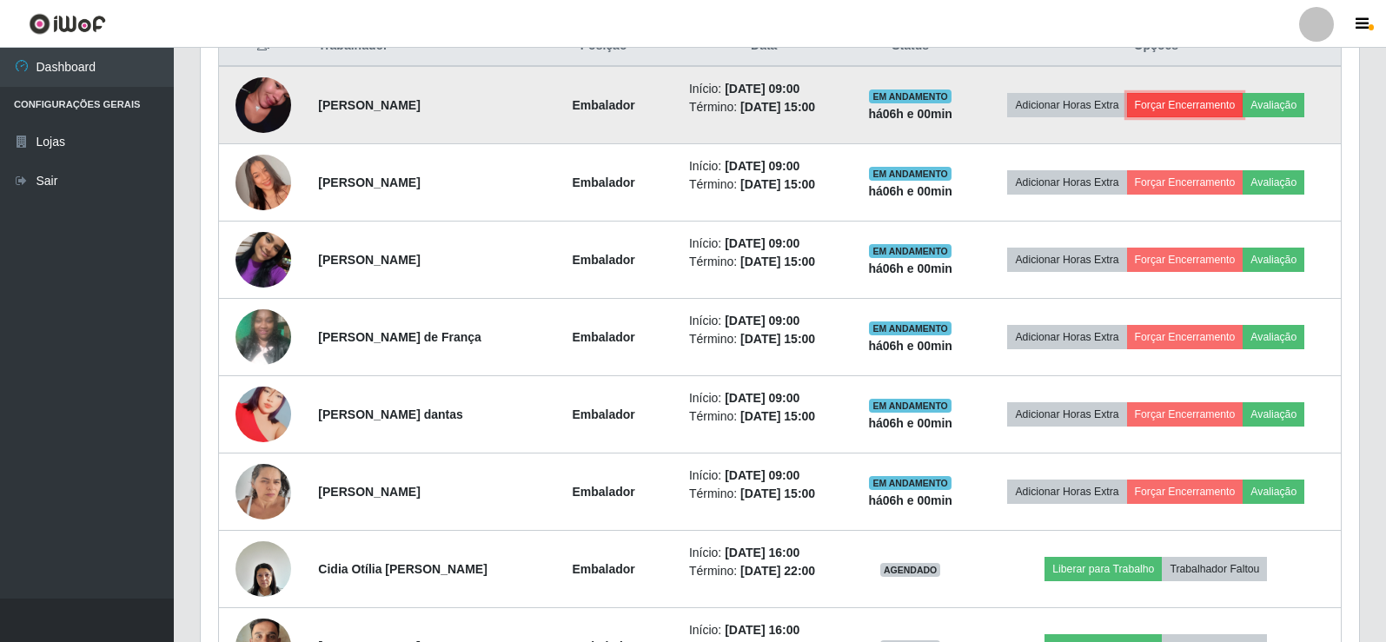  Describe the element at coordinates (67, 23) in the screenshot. I see `img: CoreUI Logo` at that location.